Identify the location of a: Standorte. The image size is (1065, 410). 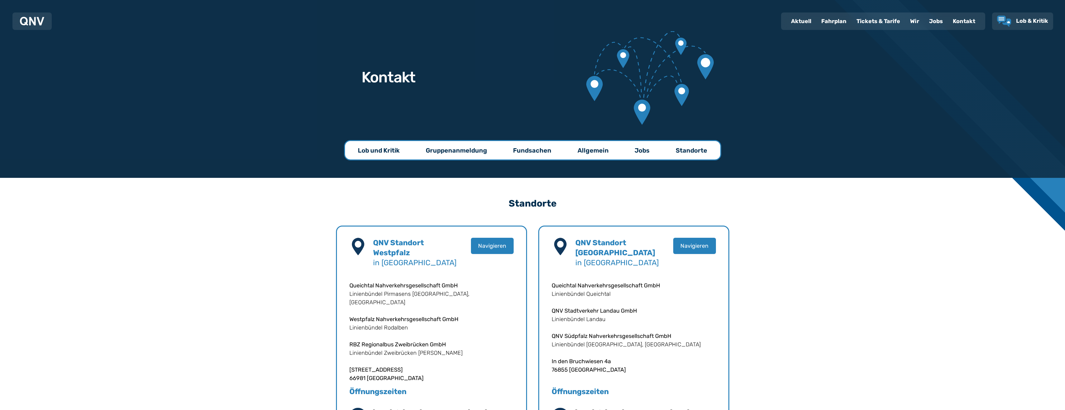
(692, 150).